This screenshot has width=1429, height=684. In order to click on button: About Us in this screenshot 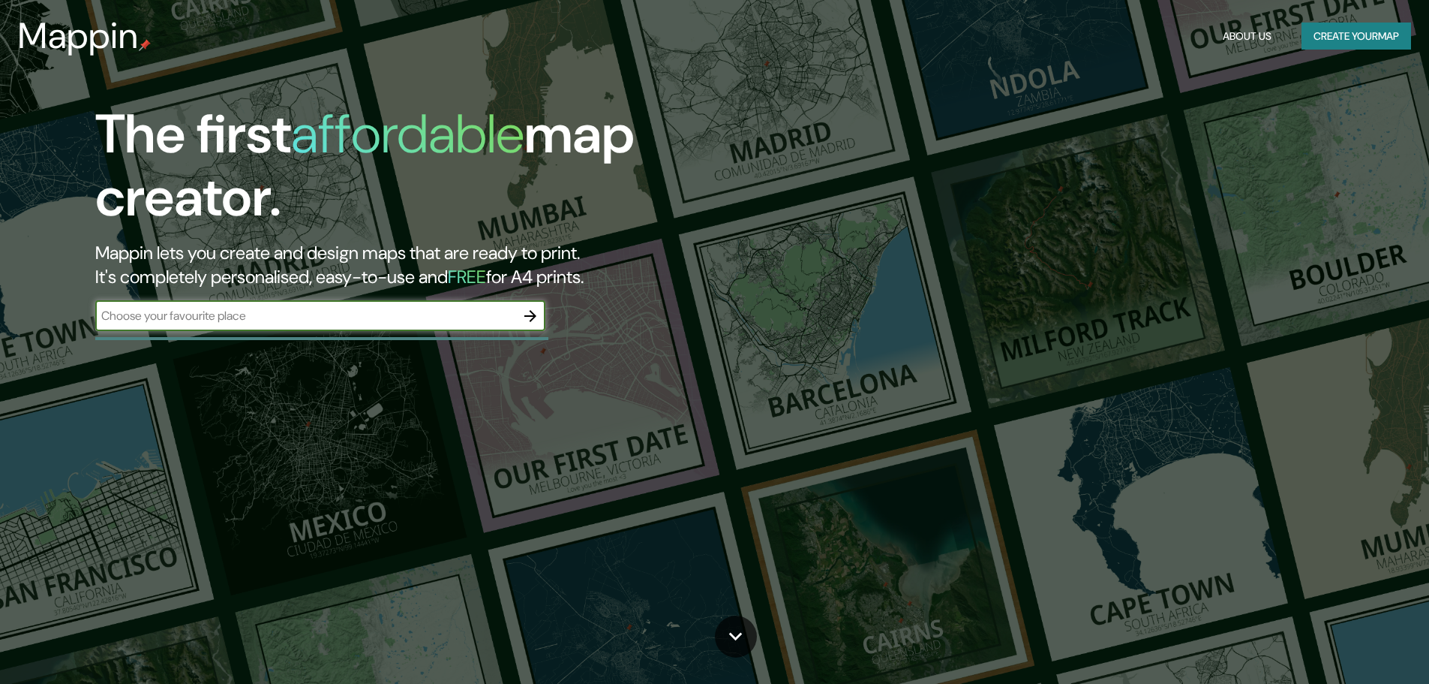, I will do `click(1247, 36)`.